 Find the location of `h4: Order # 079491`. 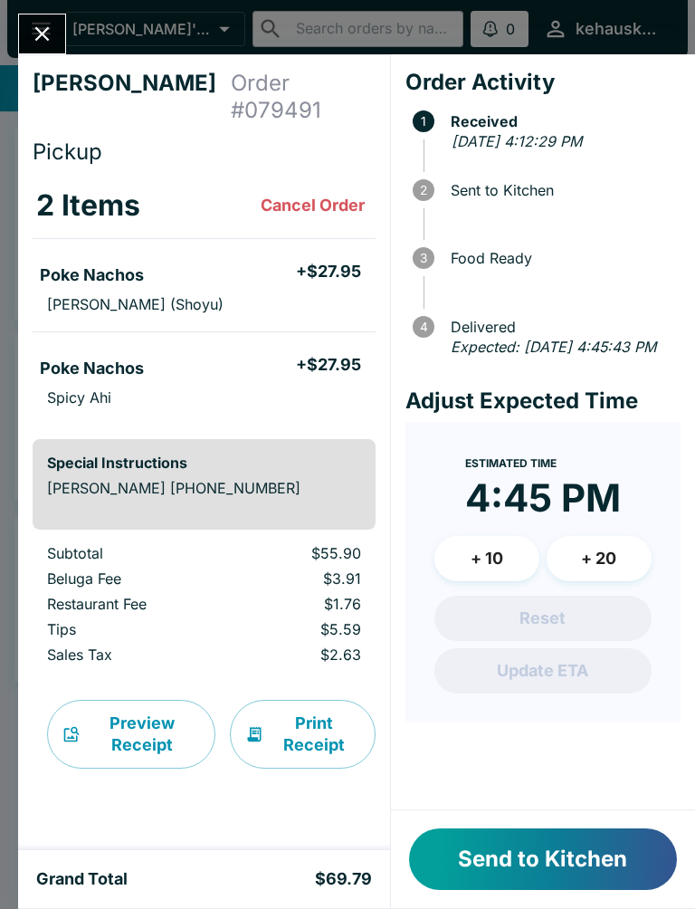

h4: Order # 079491 is located at coordinates (303, 97).